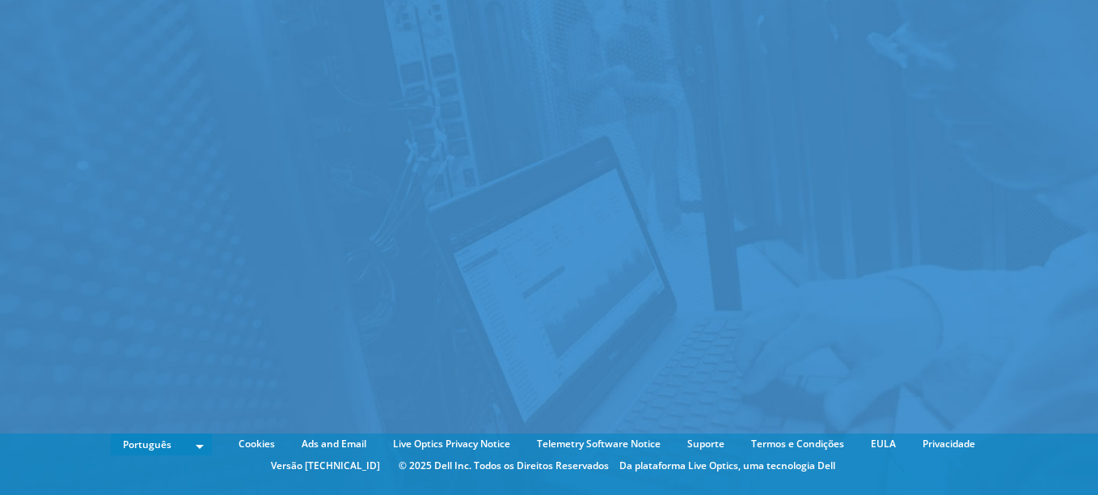  Describe the element at coordinates (334, 444) in the screenshot. I see `a: Ads and Email` at that location.